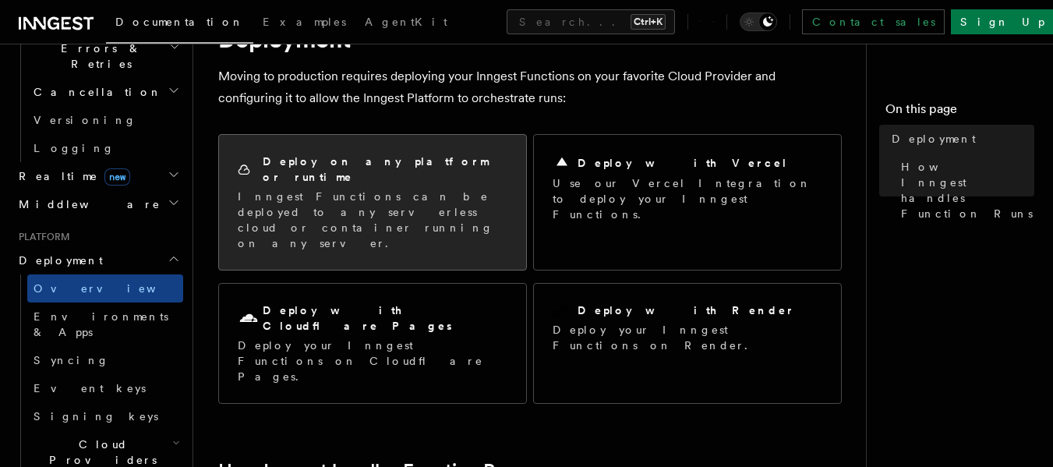  Describe the element at coordinates (97, 176) in the screenshot. I see `button: Realtimenew` at that location.